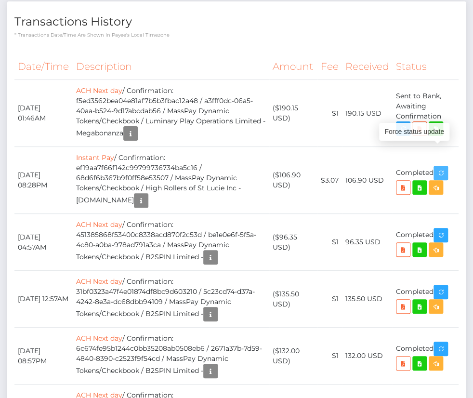 The height and width of the screenshot is (398, 473). What do you see at coordinates (367, 66) in the screenshot?
I see `th: Received` at bounding box center [367, 66].